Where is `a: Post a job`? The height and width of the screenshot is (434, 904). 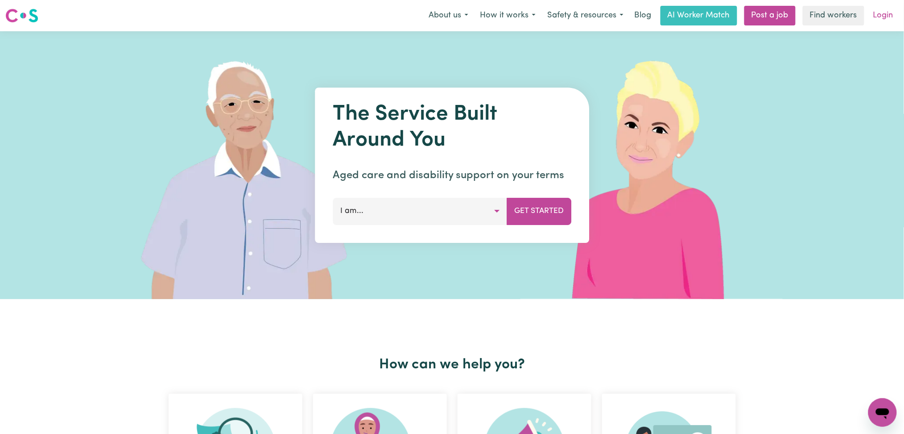 a: Post a job is located at coordinates (770, 16).